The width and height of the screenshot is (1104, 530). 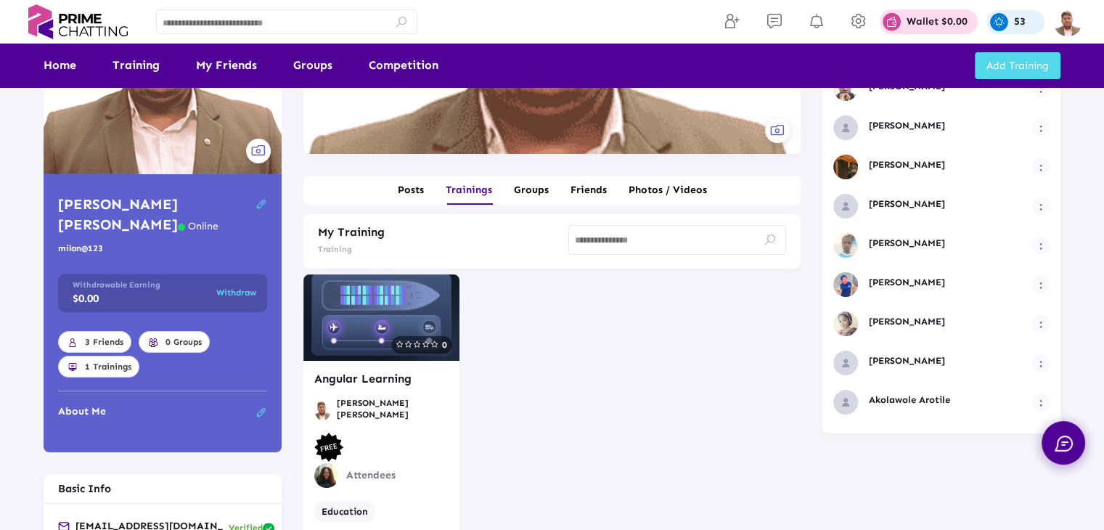 What do you see at coordinates (371, 476) in the screenshot?
I see `p: Attendees` at bounding box center [371, 476].